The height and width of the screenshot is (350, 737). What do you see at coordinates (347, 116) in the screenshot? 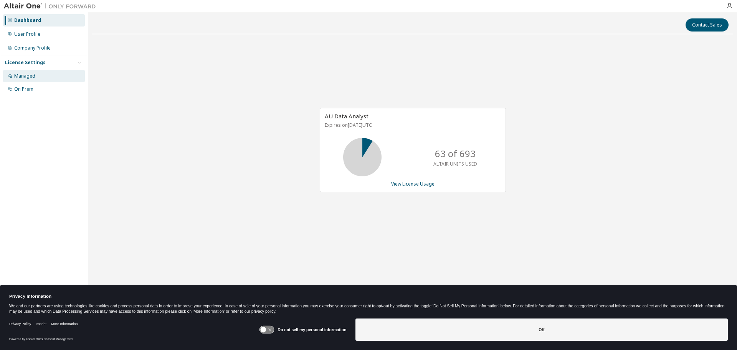
I see `span: AU Data Analyst` at bounding box center [347, 116].